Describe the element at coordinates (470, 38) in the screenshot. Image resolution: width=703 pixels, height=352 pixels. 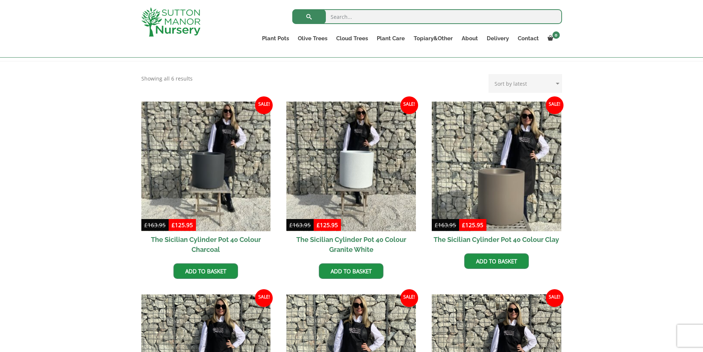
I see `a: About` at that location.